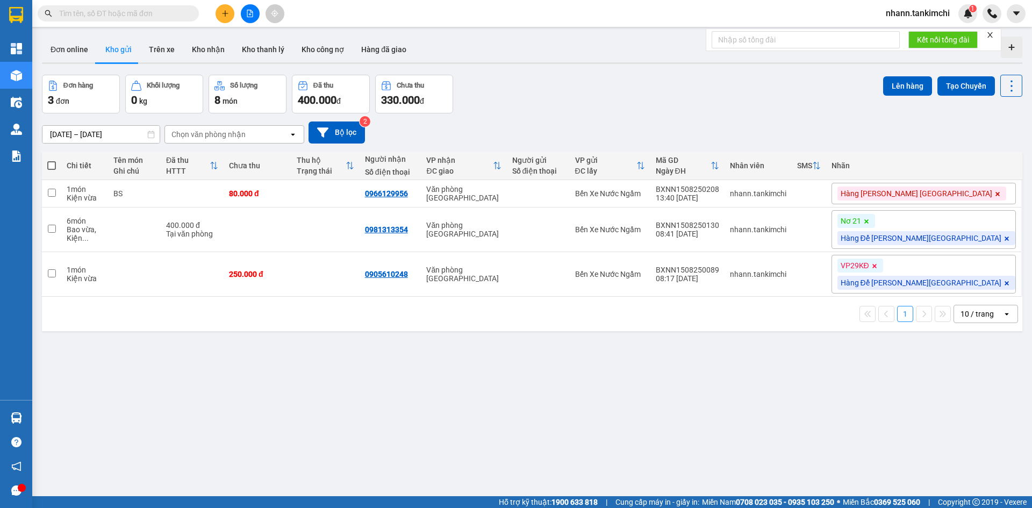  What do you see at coordinates (973, 9) in the screenshot?
I see `span: 1` at bounding box center [973, 9].